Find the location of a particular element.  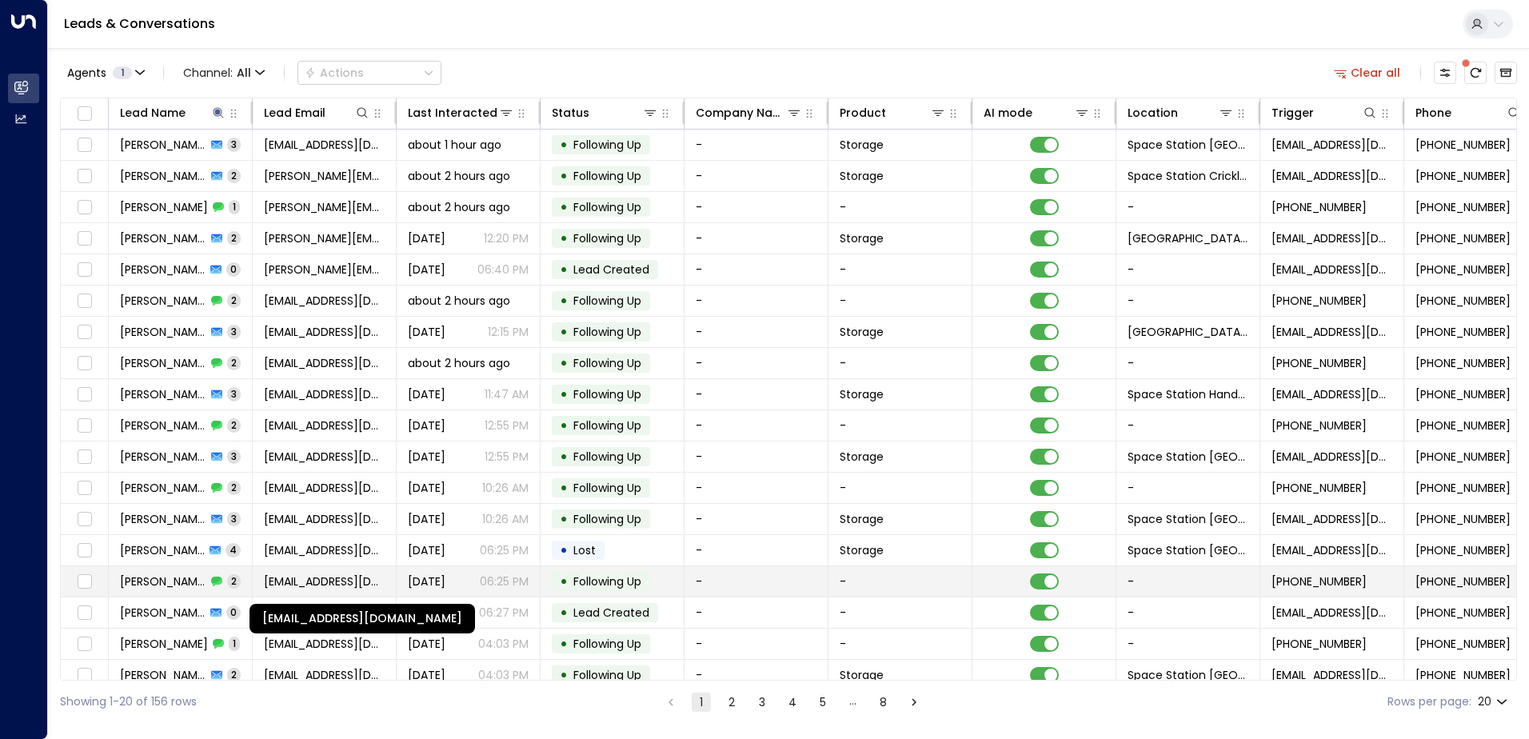

span: Aug 24, 2025 is located at coordinates (426, 550).